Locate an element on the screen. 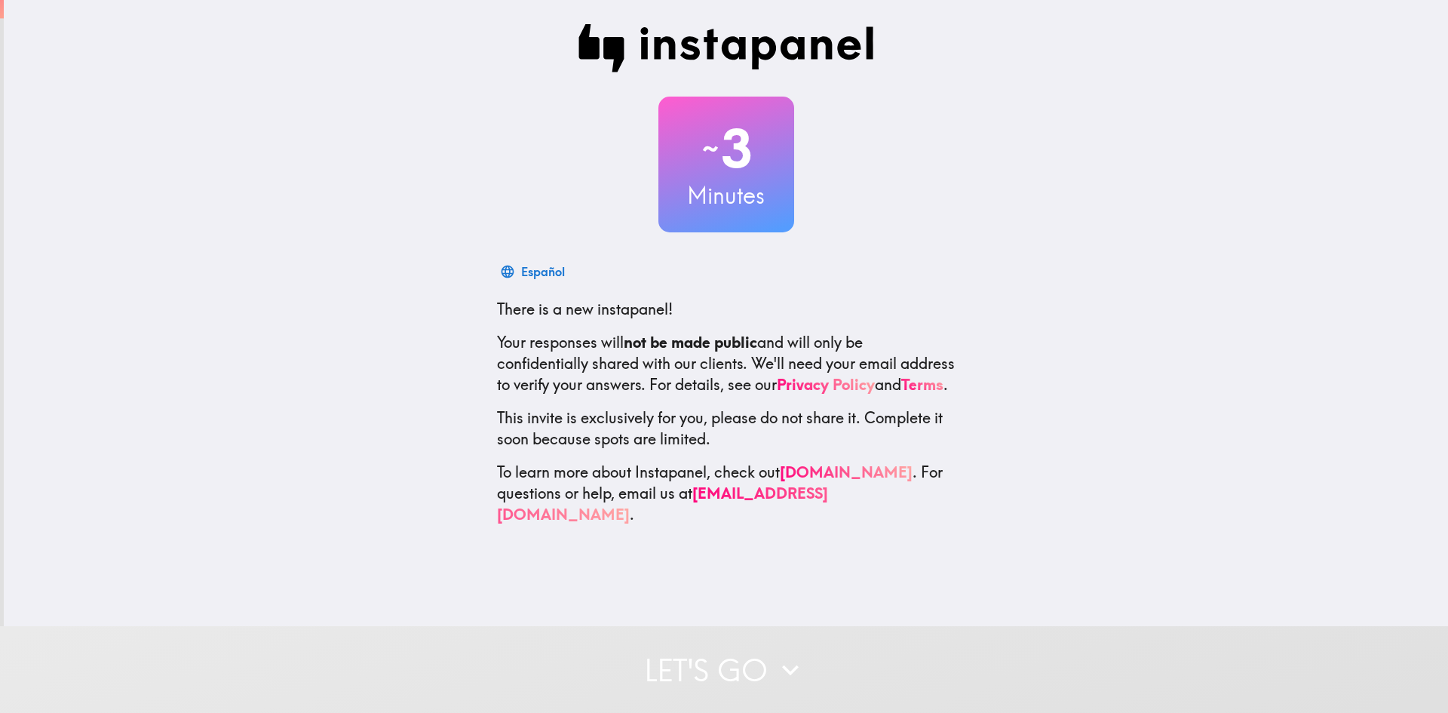 This screenshot has height=713, width=1448. button: Español is located at coordinates (534, 271).